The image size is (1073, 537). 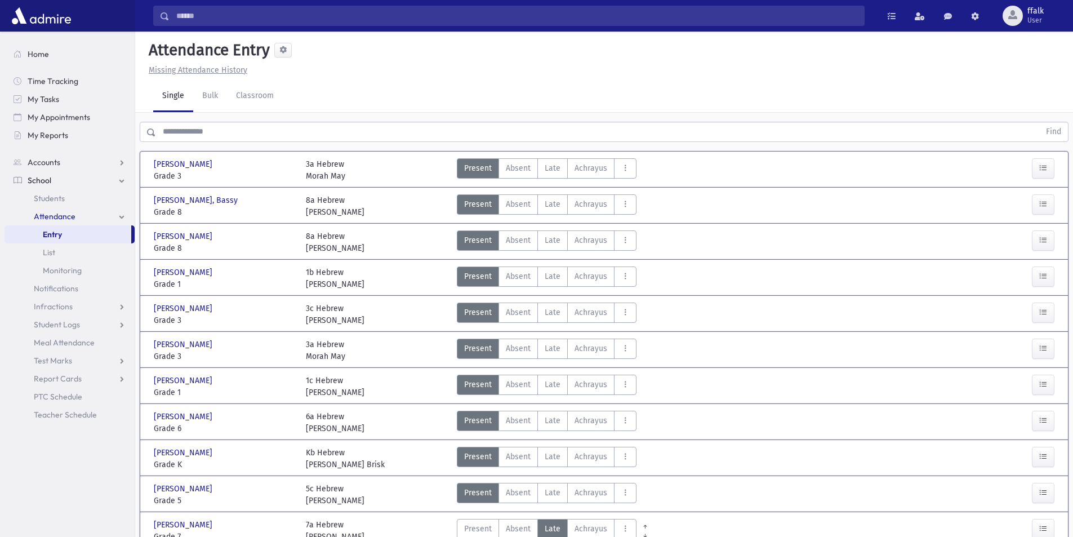 What do you see at coordinates (69, 252) in the screenshot?
I see `a: List` at bounding box center [69, 252].